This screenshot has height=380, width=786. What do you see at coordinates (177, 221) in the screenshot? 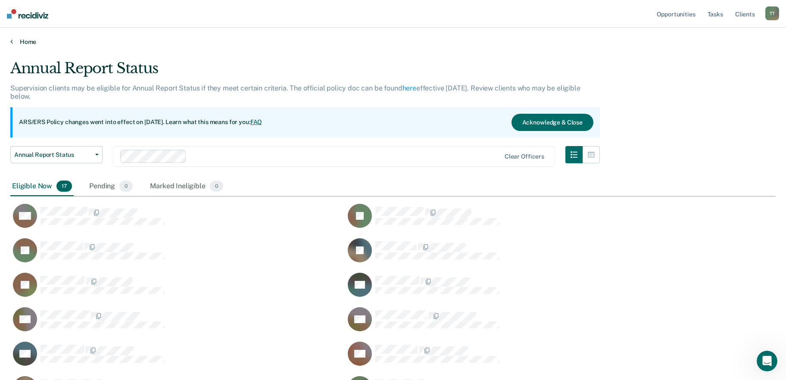
I see `div: CaseloadOpportunityCell-07772290` at bounding box center [177, 221].